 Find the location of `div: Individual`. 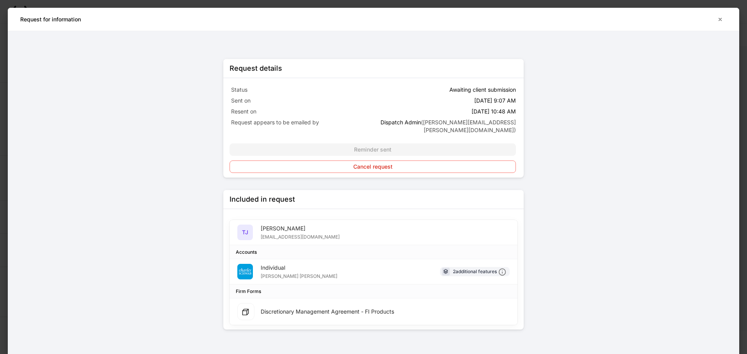

div: Individual is located at coordinates (299, 268).